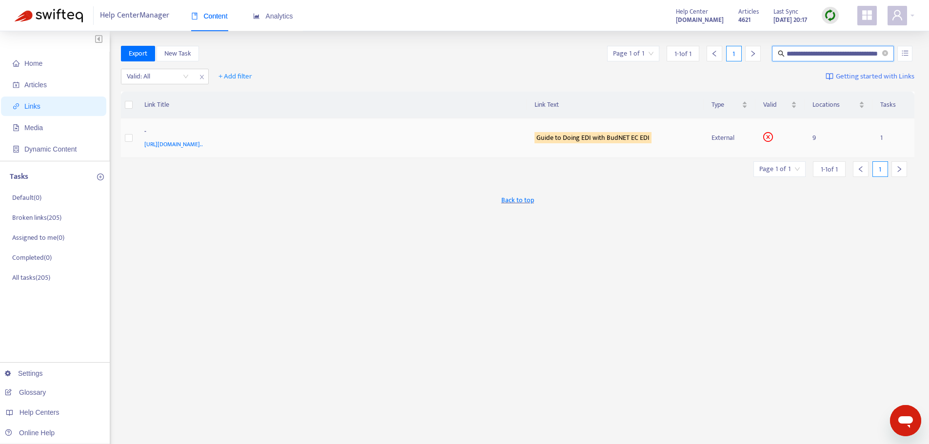 This screenshot has height=444, width=929. I want to click on a: Getting started with Links, so click(870, 77).